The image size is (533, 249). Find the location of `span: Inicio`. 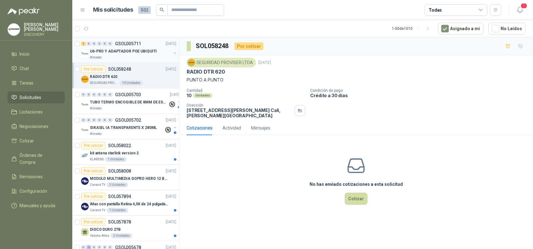

span: Inicio is located at coordinates (25, 54).